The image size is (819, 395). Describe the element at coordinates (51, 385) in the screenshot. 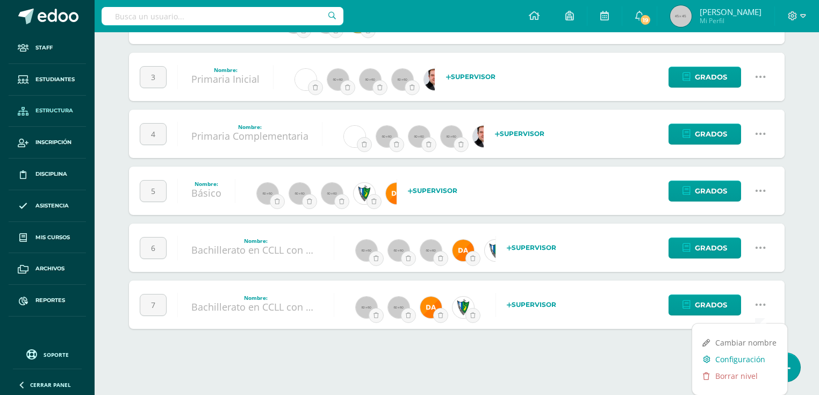

I see `span: Cerrar panel` at that location.